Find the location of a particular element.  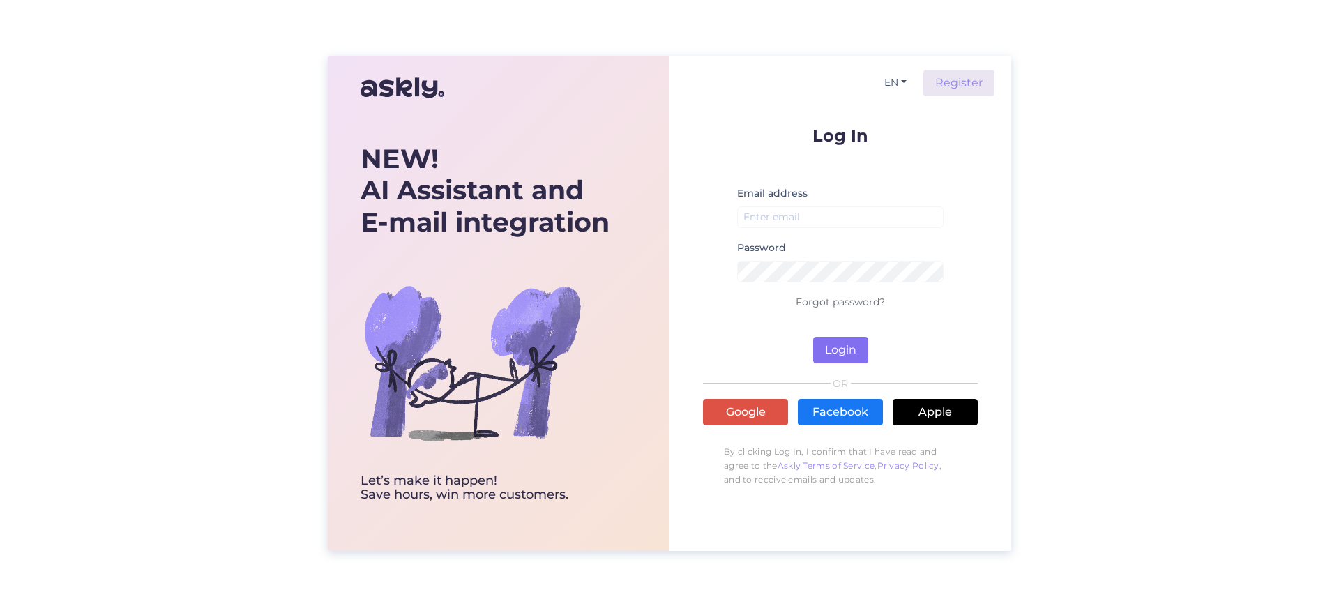

span: OR is located at coordinates (841, 384).